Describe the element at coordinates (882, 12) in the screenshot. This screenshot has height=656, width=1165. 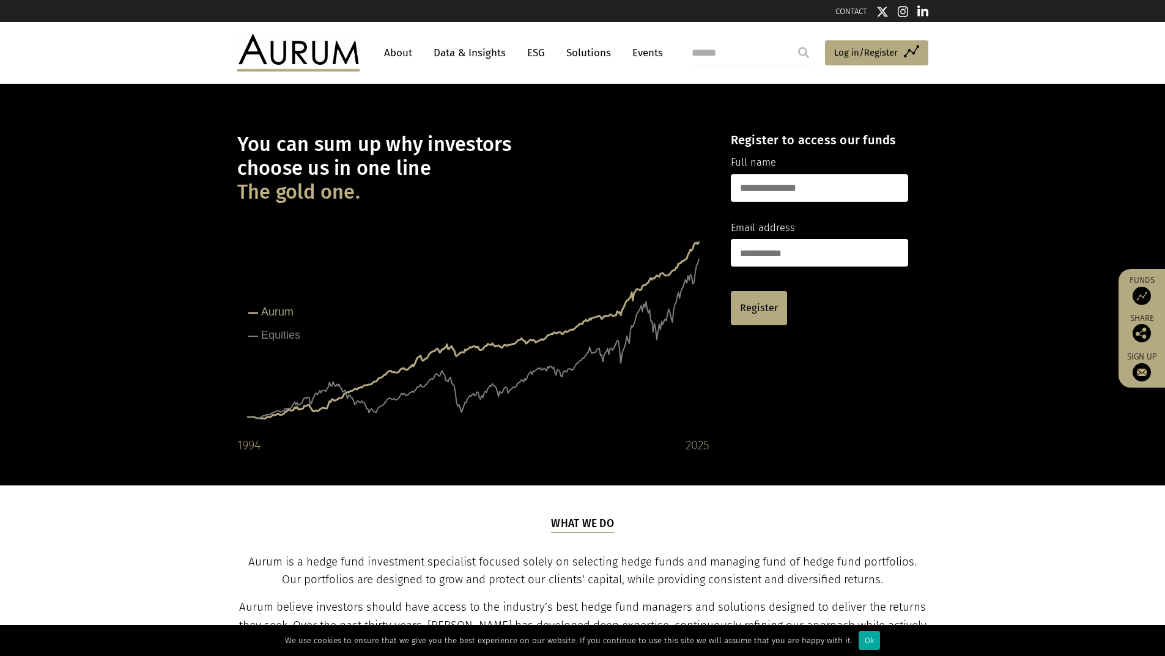
I see `img: Twitter icon` at that location.